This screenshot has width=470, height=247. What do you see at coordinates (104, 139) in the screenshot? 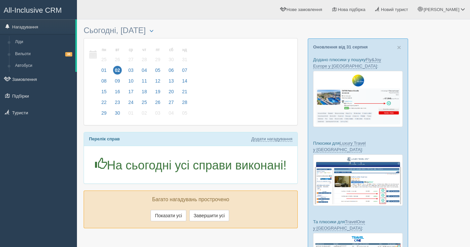
I see `b: Перелік справ` at bounding box center [104, 139].